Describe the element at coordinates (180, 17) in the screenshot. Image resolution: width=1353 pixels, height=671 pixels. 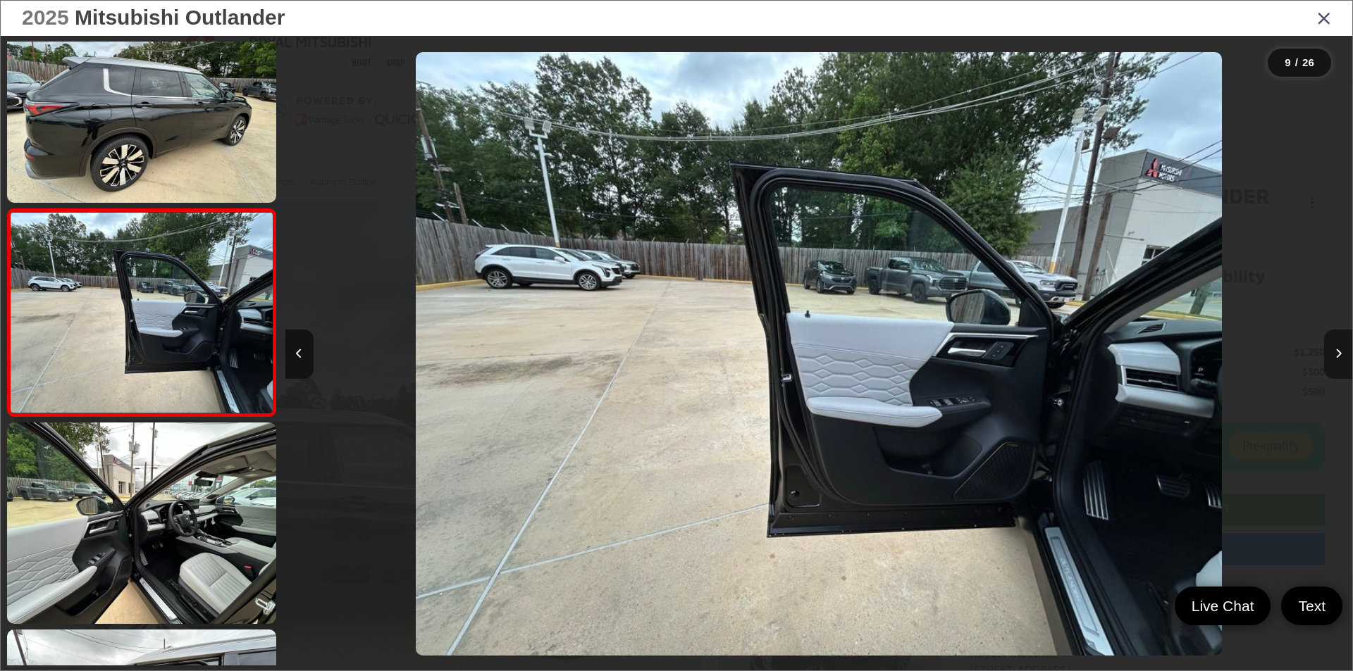
I see `span: Mitsubishi Outlander` at that location.